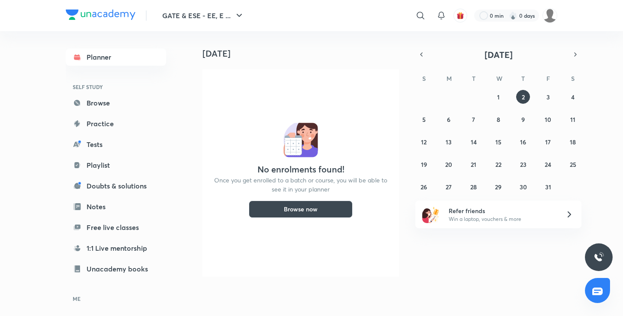  What do you see at coordinates (573, 119) in the screenshot?
I see `button: October 11, 2025` at bounding box center [573, 119].